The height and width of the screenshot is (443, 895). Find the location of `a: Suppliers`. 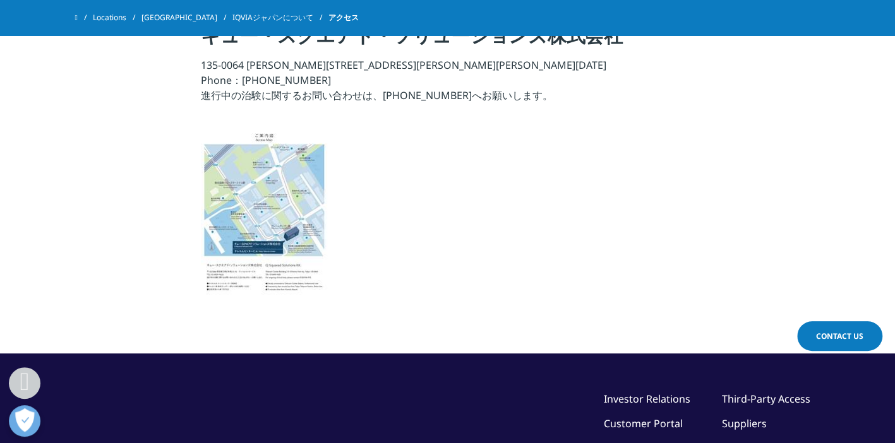

a: Suppliers is located at coordinates (744, 424).